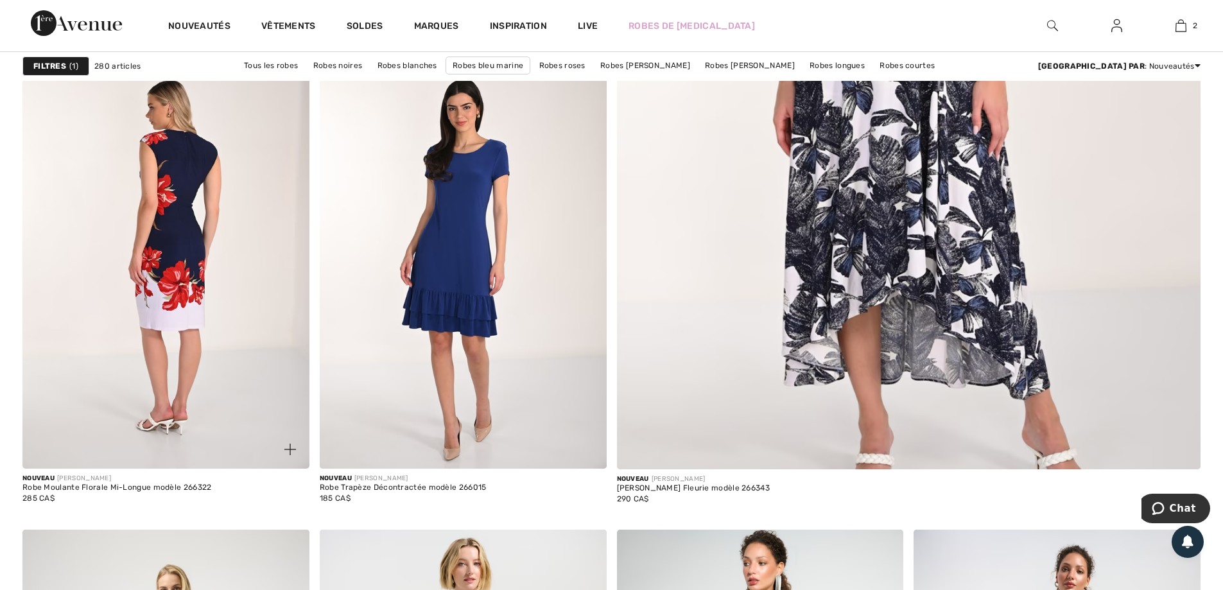 This screenshot has width=1223, height=590. What do you see at coordinates (290, 449) in the screenshot?
I see `img: plus_v2.svg` at bounding box center [290, 449].